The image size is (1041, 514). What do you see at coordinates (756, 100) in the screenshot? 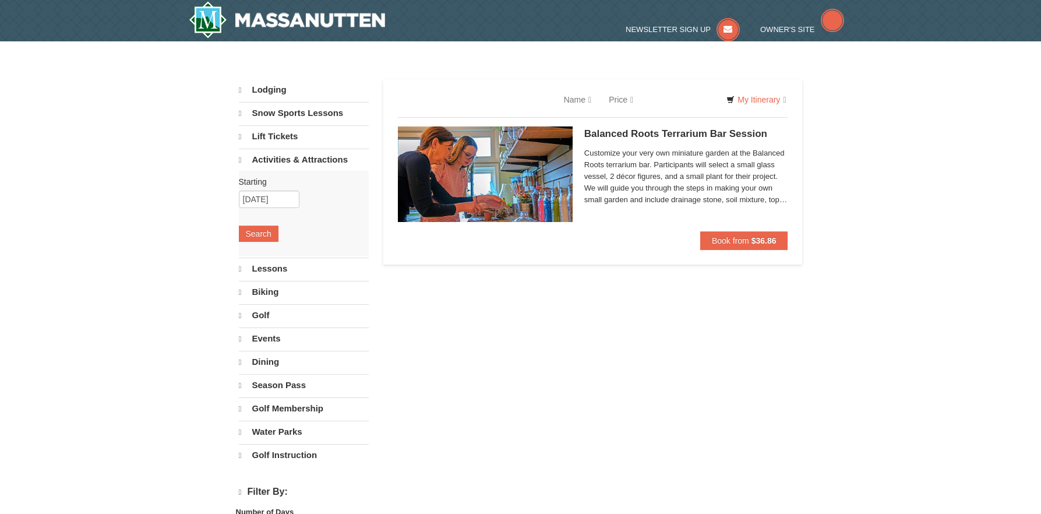
I see `a: My Itinerary` at bounding box center [756, 100].